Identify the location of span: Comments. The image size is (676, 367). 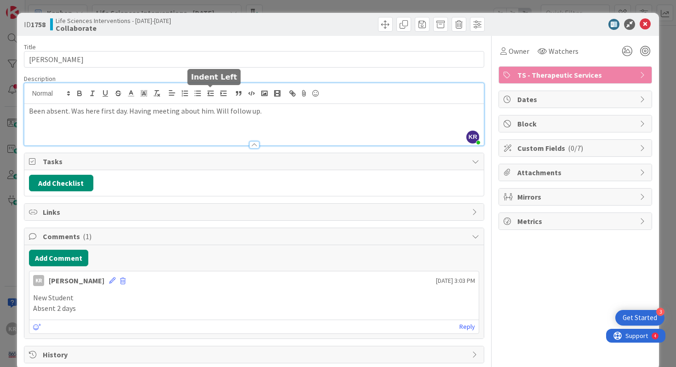
(255, 236).